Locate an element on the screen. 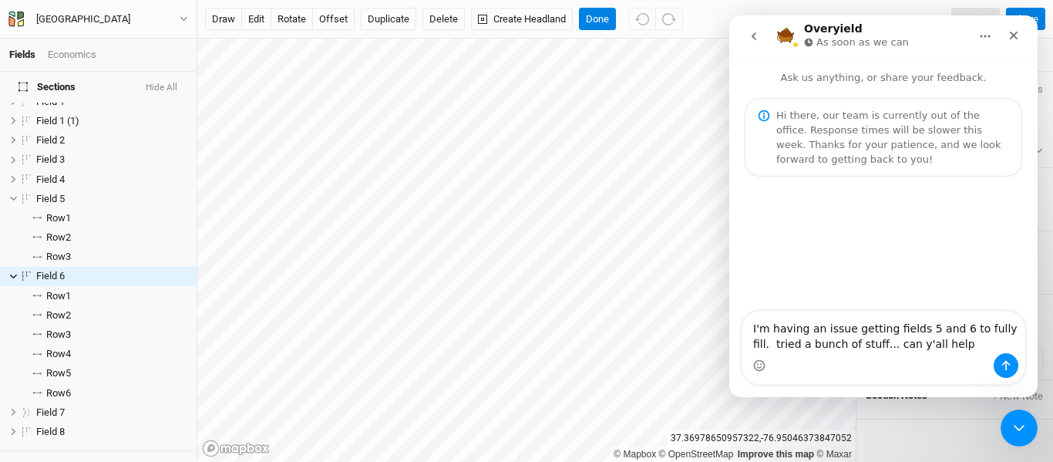 The image size is (1053, 462). button: Emoji picker is located at coordinates (30, 350).